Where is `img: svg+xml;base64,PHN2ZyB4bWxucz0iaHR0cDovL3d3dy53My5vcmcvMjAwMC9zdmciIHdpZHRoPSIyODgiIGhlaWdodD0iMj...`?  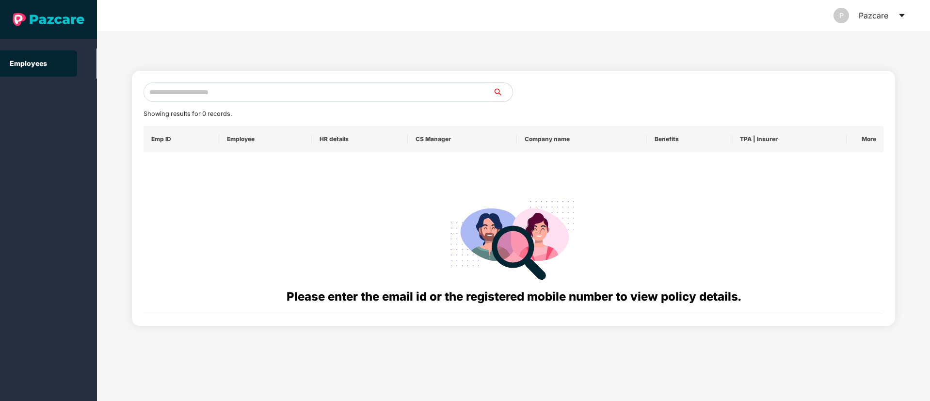
img: svg+xml;base64,PHN2ZyB4bWxucz0iaHR0cDovL3d3dy53My5vcmcvMjAwMC9zdmciIHdpZHRoPSIyODgiIGhlaWdodD0iMj... is located at coordinates (513, 238).